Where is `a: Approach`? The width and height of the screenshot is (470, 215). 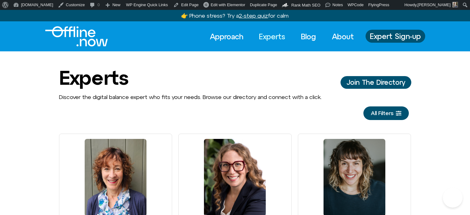 a: Approach is located at coordinates (226, 36).